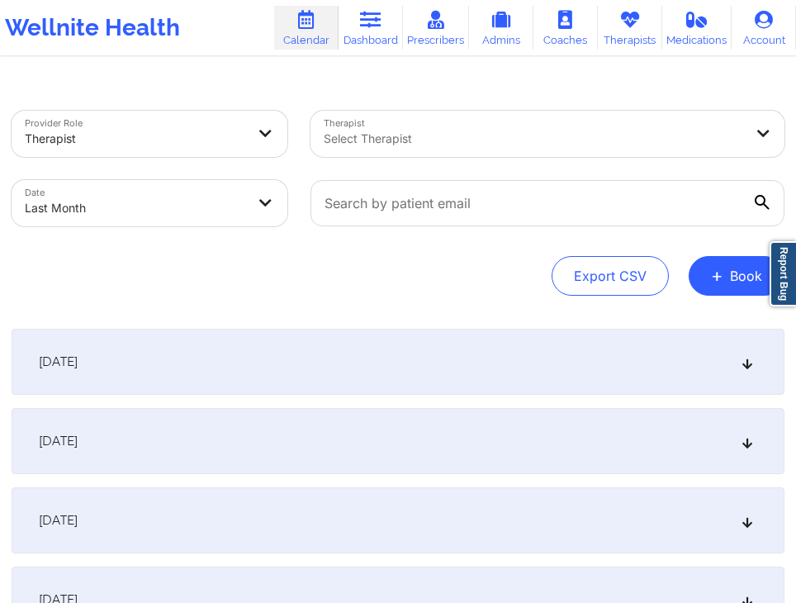 The height and width of the screenshot is (603, 796). What do you see at coordinates (501, 27) in the screenshot?
I see `a: Admins` at bounding box center [501, 27].